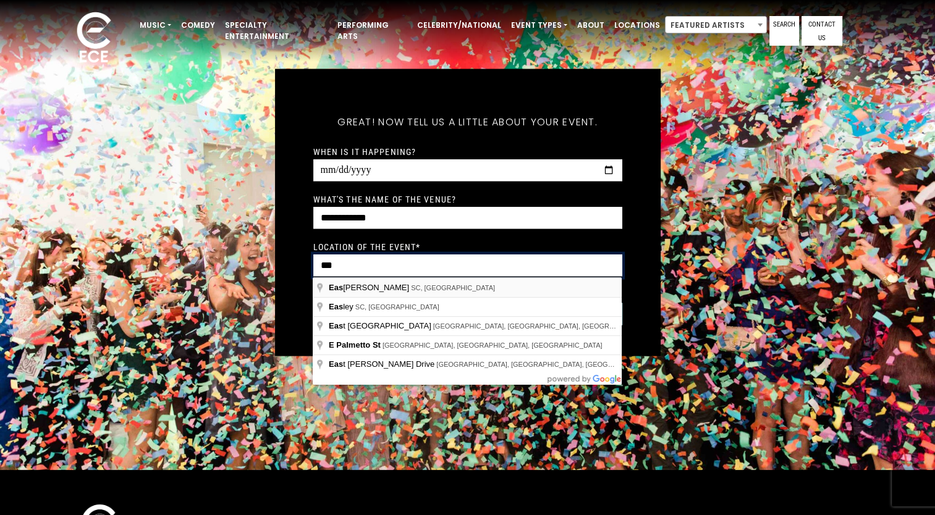  What do you see at coordinates (591, 25) in the screenshot?
I see `a: About` at bounding box center [591, 25].